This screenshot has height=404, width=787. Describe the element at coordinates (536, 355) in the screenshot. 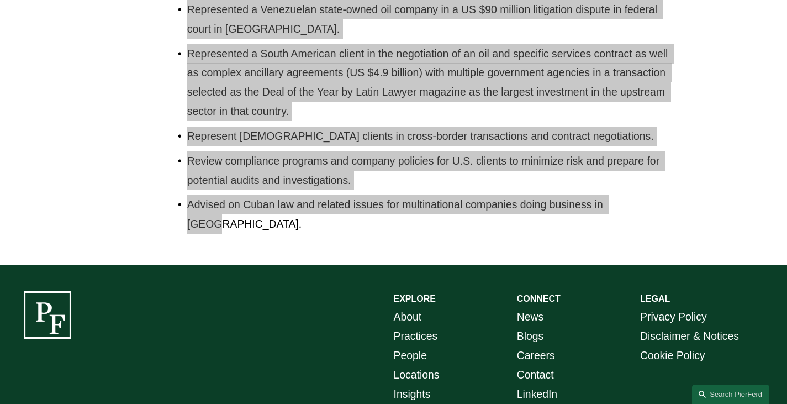

I see `a: Careers` at that location.